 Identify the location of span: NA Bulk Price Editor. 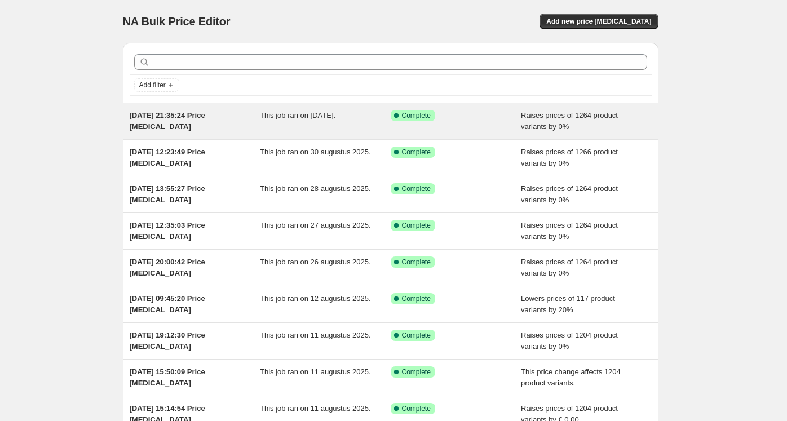
(176, 21).